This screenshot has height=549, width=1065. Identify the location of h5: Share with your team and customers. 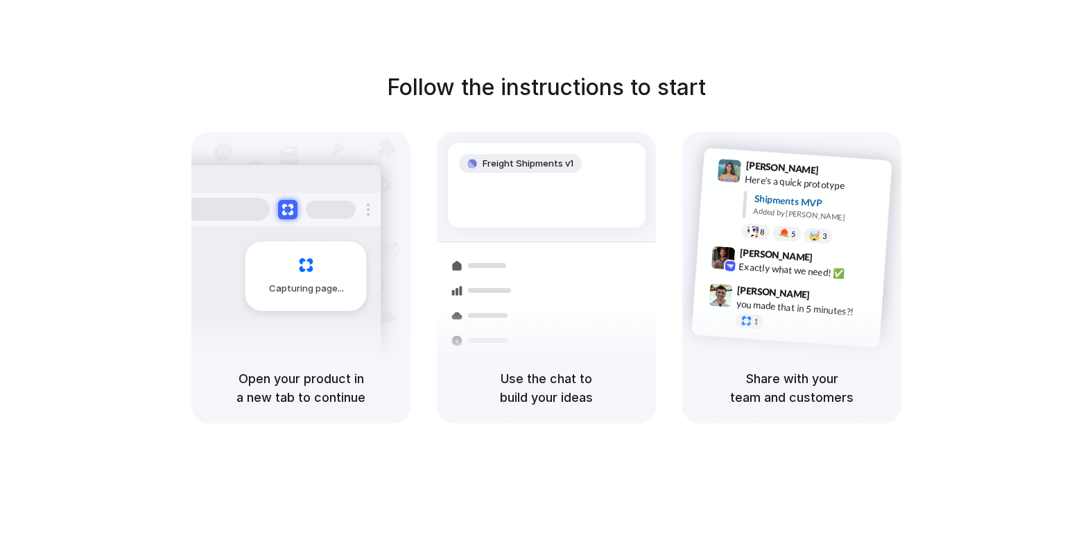
(792, 388).